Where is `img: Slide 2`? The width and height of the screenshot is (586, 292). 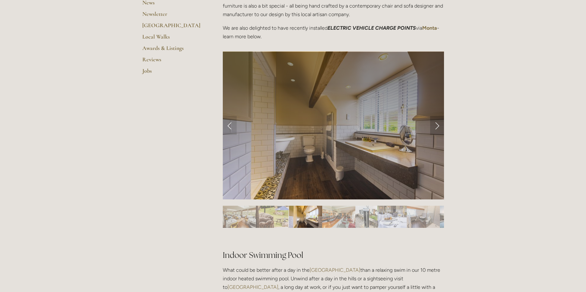 img: Slide 2 is located at coordinates (273, 217).